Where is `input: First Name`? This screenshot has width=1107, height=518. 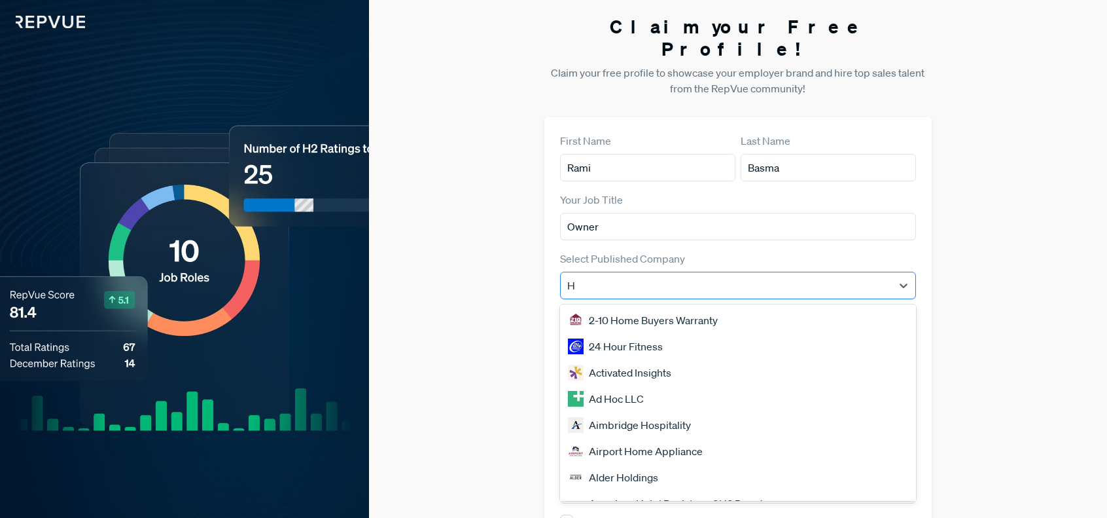 input: First Name is located at coordinates (648, 168).